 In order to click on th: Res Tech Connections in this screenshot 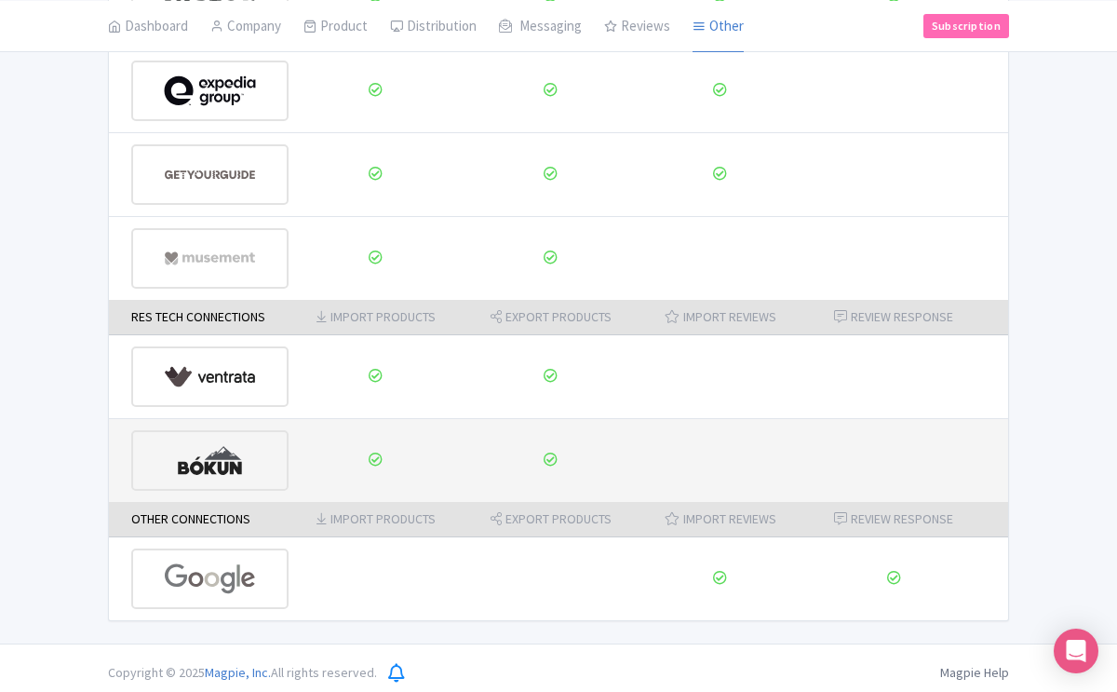, I will do `click(198, 317)`.